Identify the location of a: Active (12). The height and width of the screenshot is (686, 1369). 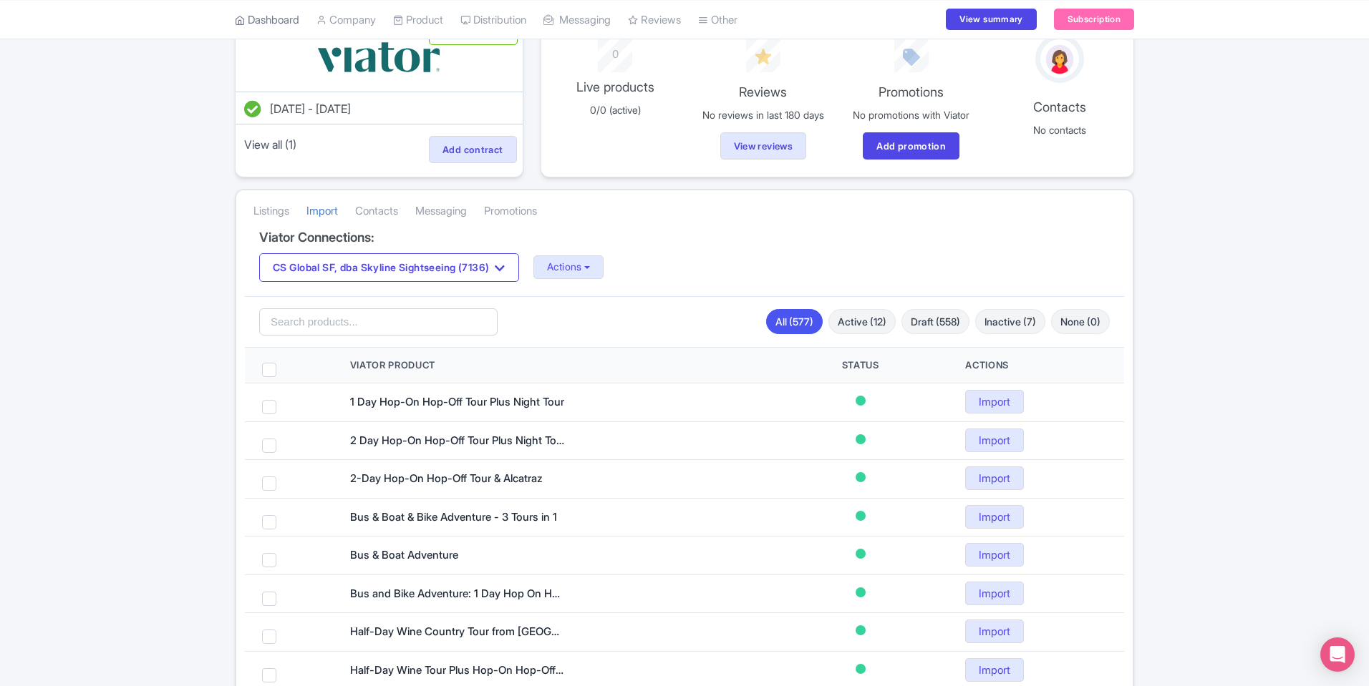
(862, 321).